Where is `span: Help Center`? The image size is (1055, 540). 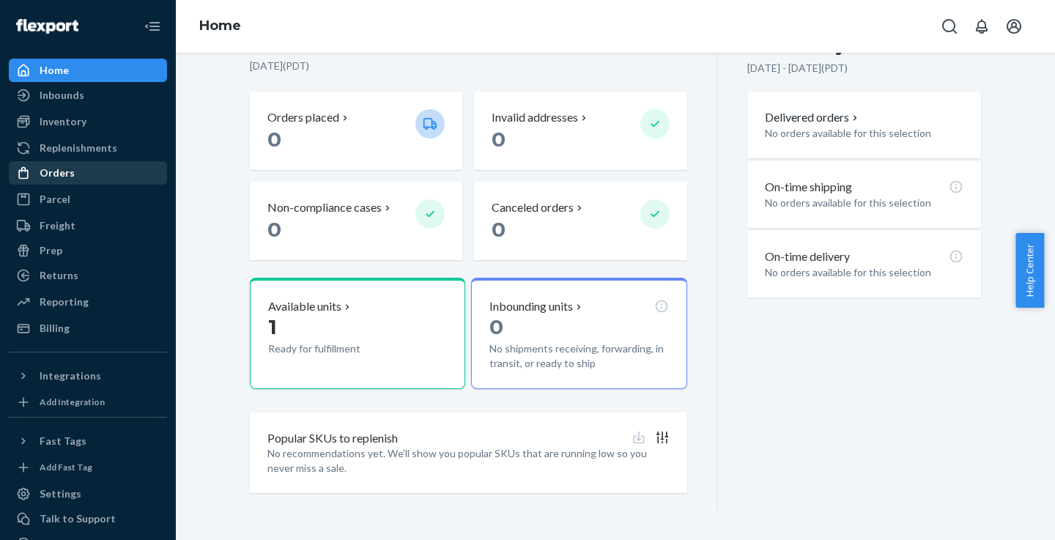 span: Help Center is located at coordinates (1029, 270).